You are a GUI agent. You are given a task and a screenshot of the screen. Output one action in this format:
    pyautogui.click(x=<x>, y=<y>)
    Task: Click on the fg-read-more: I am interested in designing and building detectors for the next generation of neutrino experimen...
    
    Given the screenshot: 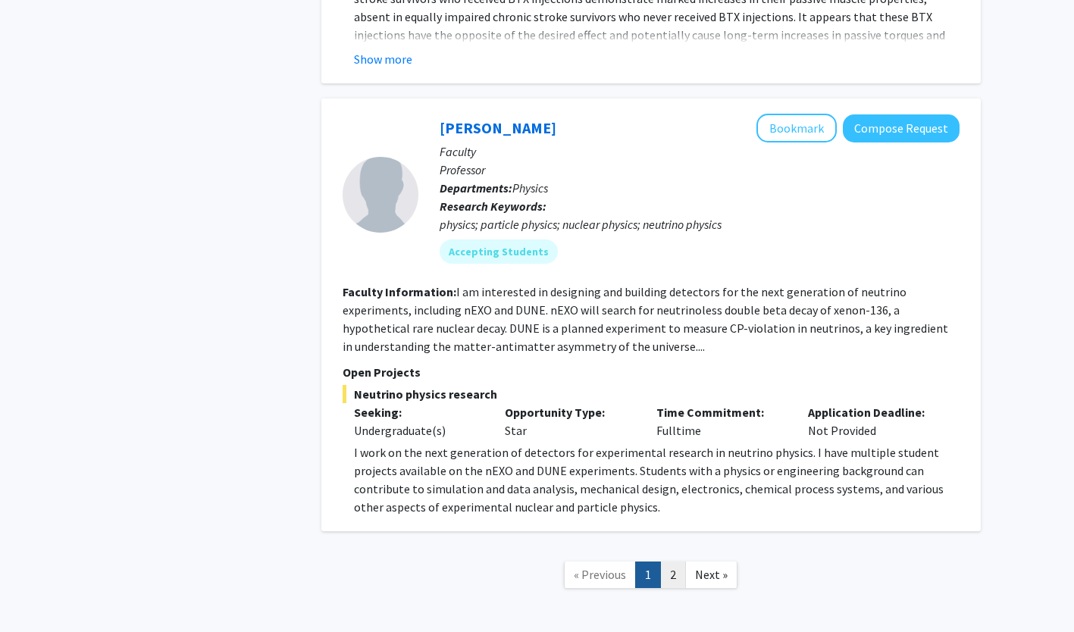 What is the action you would take?
    pyautogui.click(x=645, y=319)
    